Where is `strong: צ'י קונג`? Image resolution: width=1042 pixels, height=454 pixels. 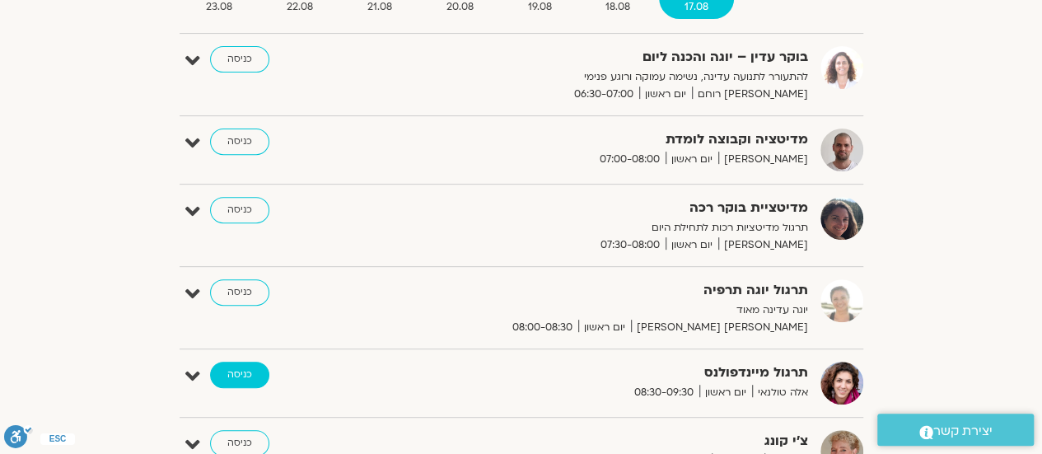
strong: צ'י קונג is located at coordinates (606, 441).